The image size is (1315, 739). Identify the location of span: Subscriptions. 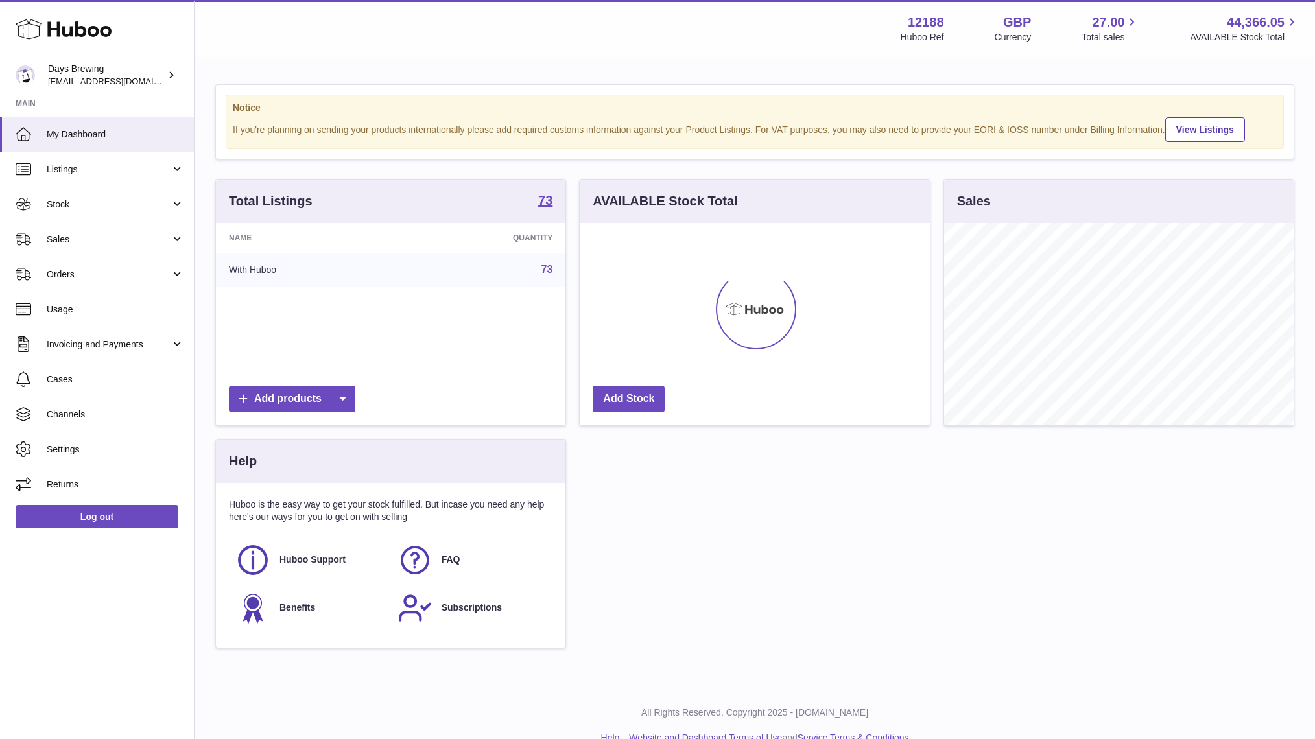
(471, 608).